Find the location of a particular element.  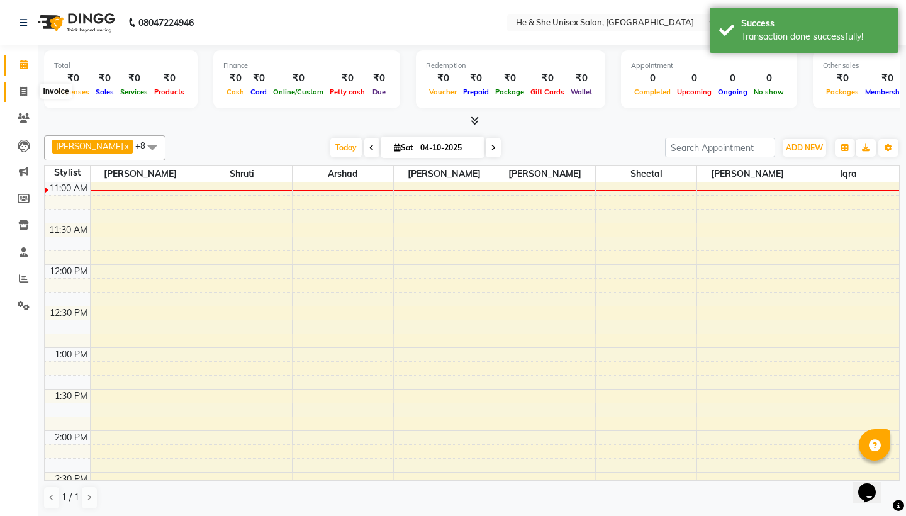

span: Voucher is located at coordinates (443, 92).